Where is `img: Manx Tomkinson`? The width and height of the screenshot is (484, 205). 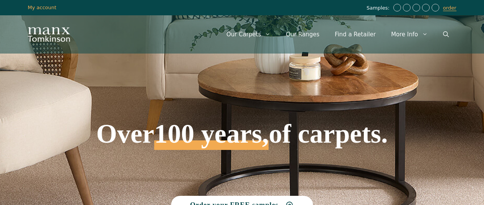
img: Manx Tomkinson is located at coordinates (49, 34).